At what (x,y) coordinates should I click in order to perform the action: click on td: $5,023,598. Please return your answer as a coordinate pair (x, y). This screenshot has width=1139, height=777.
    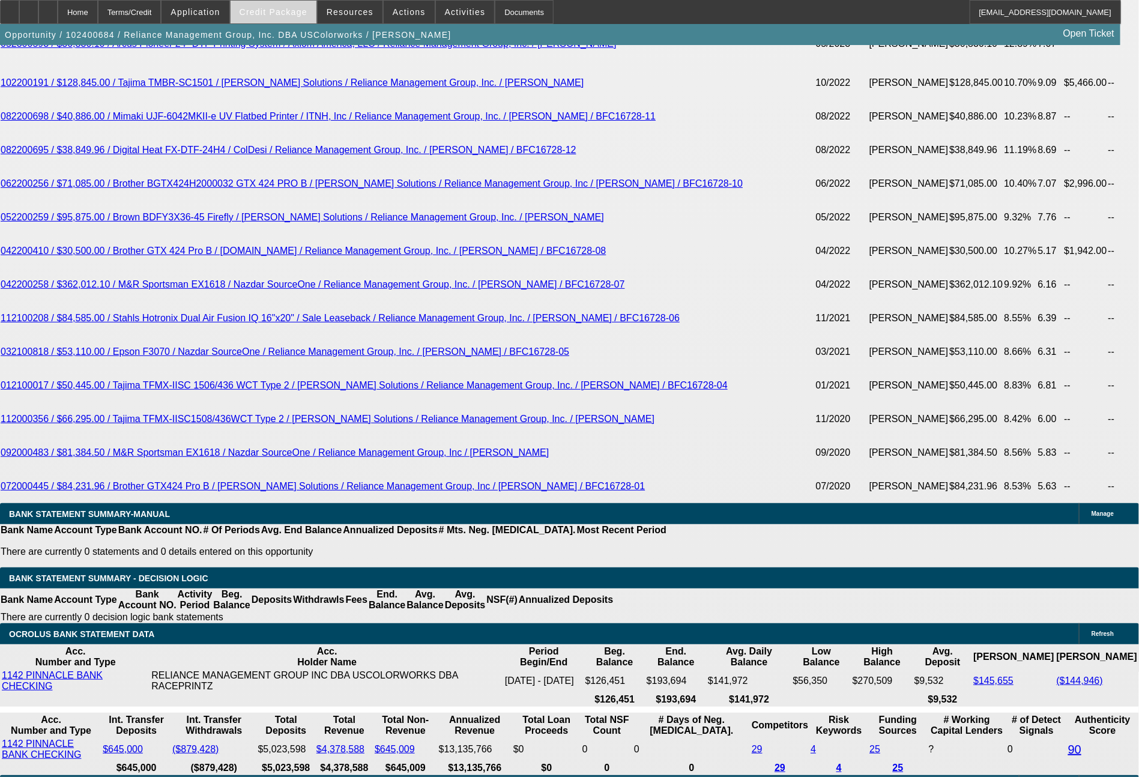
    Looking at the image, I should click on (286, 749).